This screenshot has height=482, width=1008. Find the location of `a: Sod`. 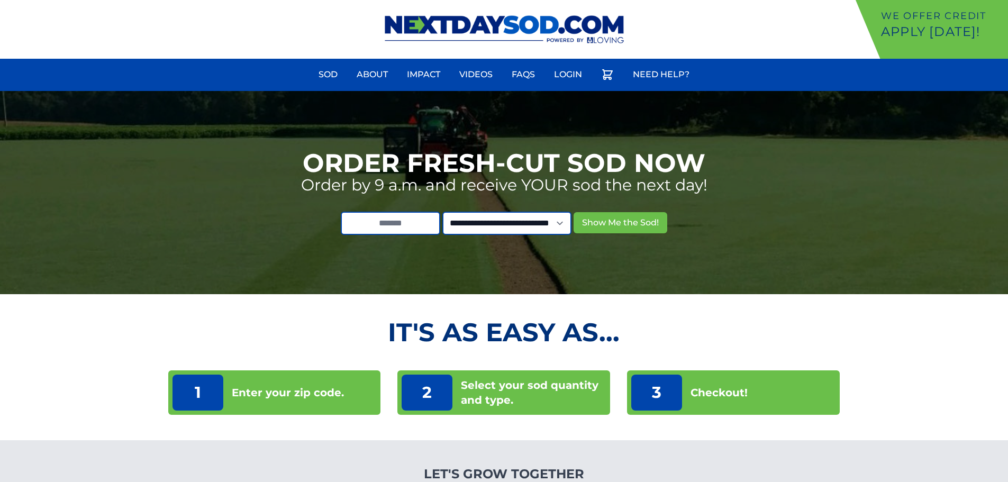

a: Sod is located at coordinates (328, 75).